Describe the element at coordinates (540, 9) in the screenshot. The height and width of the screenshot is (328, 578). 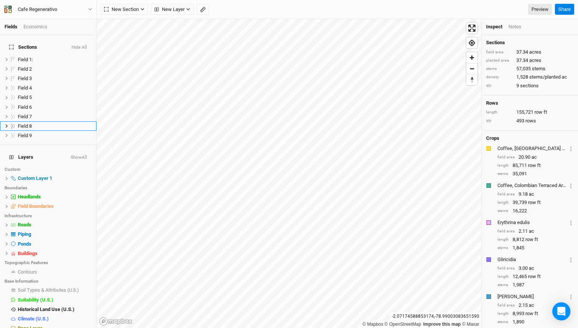
I see `a: Preview` at that location.